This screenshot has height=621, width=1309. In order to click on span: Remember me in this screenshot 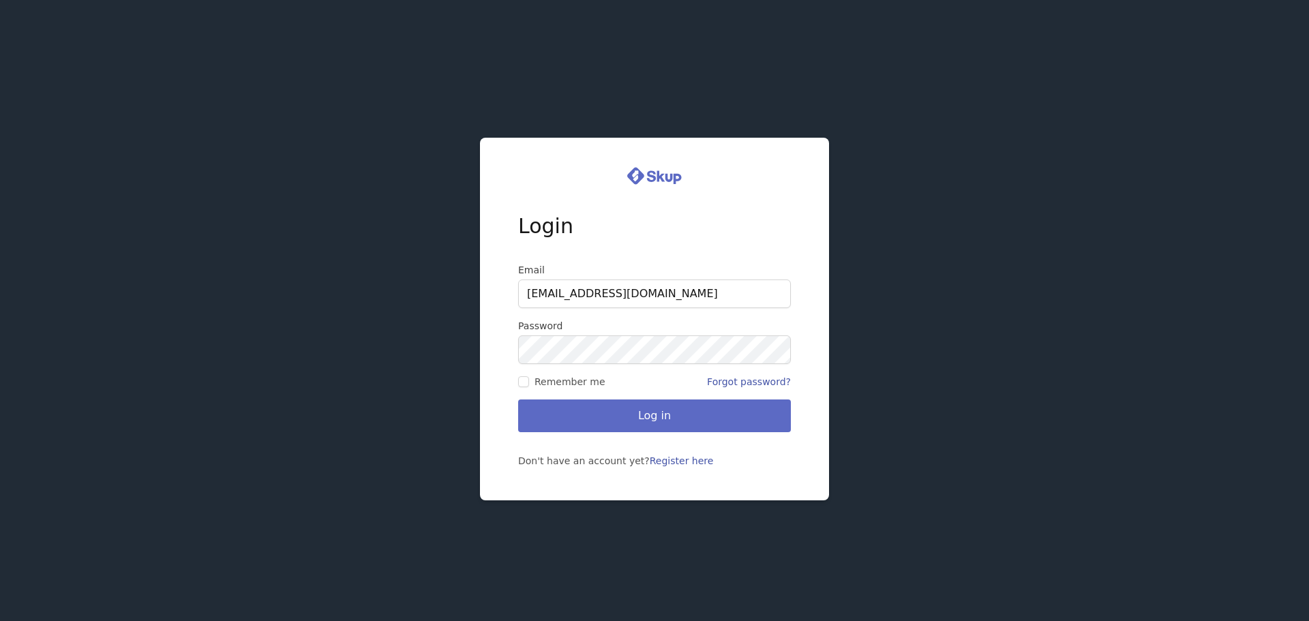, I will do `click(570, 382)`.